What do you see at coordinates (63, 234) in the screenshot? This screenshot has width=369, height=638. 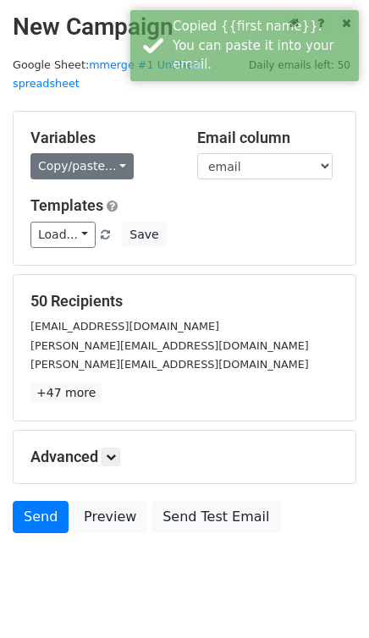 I see `a: Load...` at bounding box center [63, 234].